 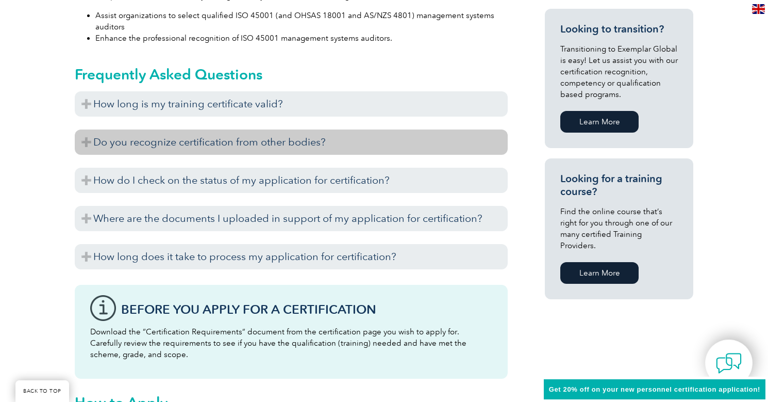 I want to click on h3: How long is my training certificate valid?, so click(x=291, y=104).